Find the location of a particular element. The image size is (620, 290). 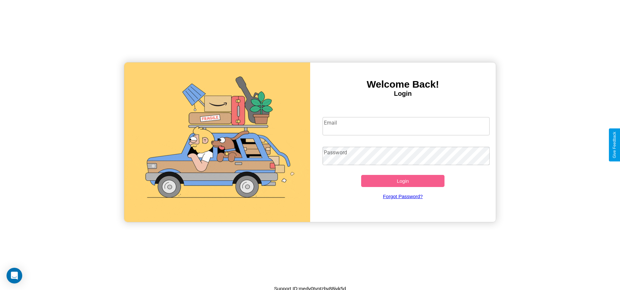

h3: Welcome Back! is located at coordinates (403, 84).